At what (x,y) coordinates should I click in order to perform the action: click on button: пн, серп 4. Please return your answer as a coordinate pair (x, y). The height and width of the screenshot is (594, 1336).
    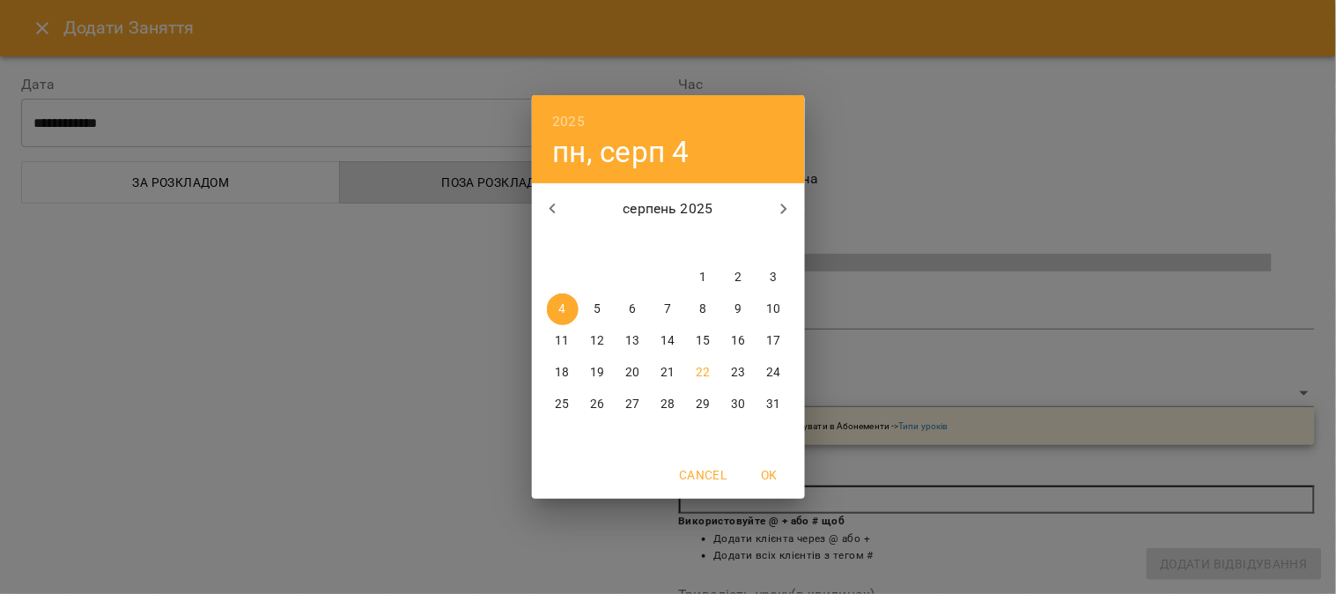
    Looking at the image, I should click on (621, 151).